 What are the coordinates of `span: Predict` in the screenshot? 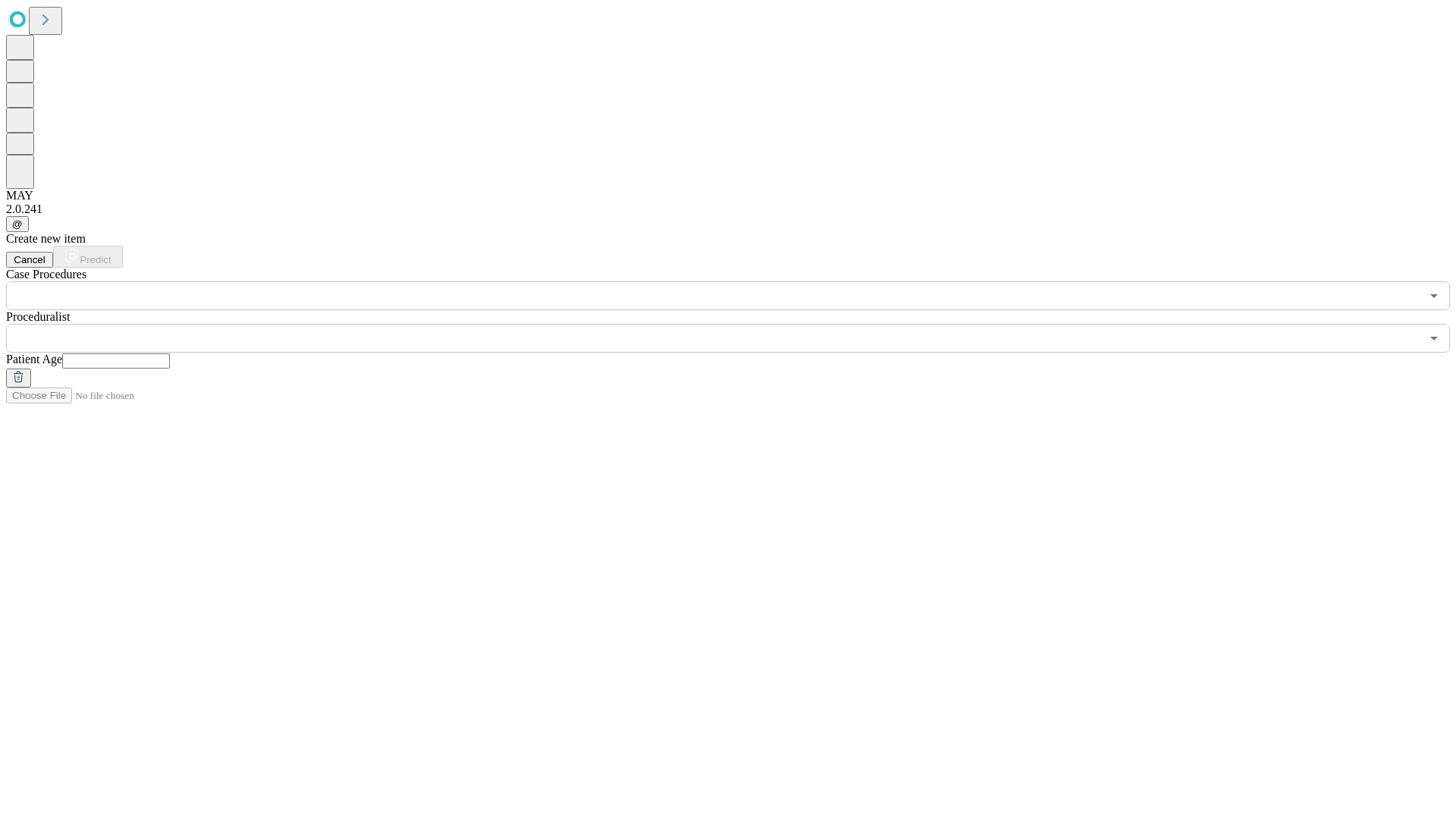 It's located at (94, 259).